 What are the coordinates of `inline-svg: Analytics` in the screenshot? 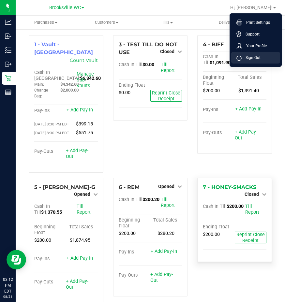 It's located at (8, 22).